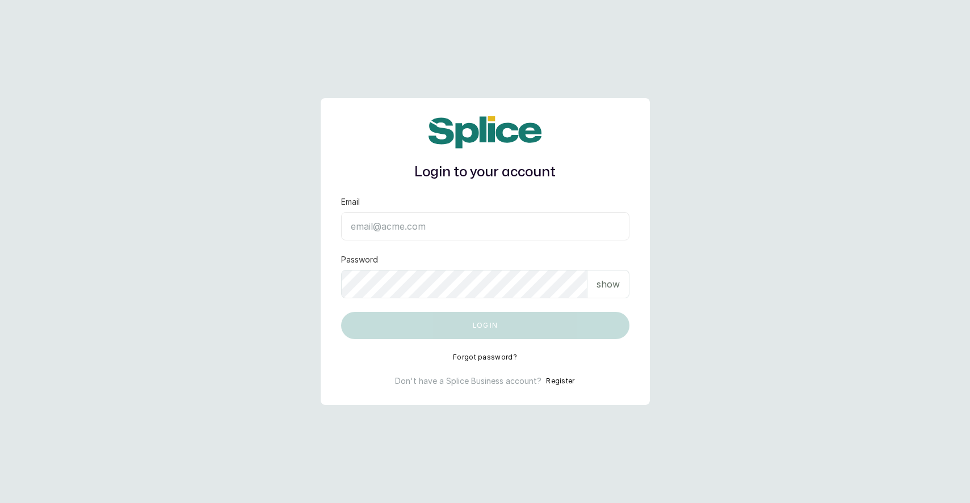 The width and height of the screenshot is (970, 503). What do you see at coordinates (485, 226) in the screenshot?
I see `input: email@acme.com` at bounding box center [485, 226].